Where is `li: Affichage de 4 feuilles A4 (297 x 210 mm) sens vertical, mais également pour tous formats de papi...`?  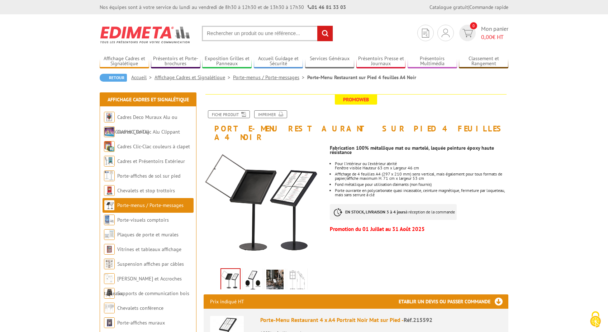 li: Affichage de 4 feuilles A4 (297 x 210 mm) sens vertical, mais également pour tous formats de papi... is located at coordinates (421, 176).